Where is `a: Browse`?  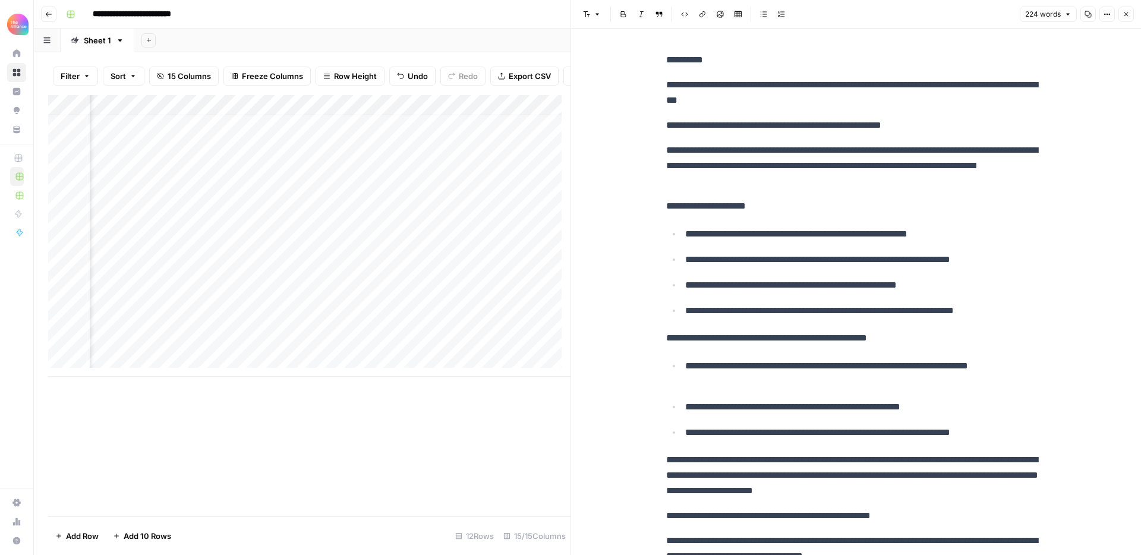 a: Browse is located at coordinates (17, 73).